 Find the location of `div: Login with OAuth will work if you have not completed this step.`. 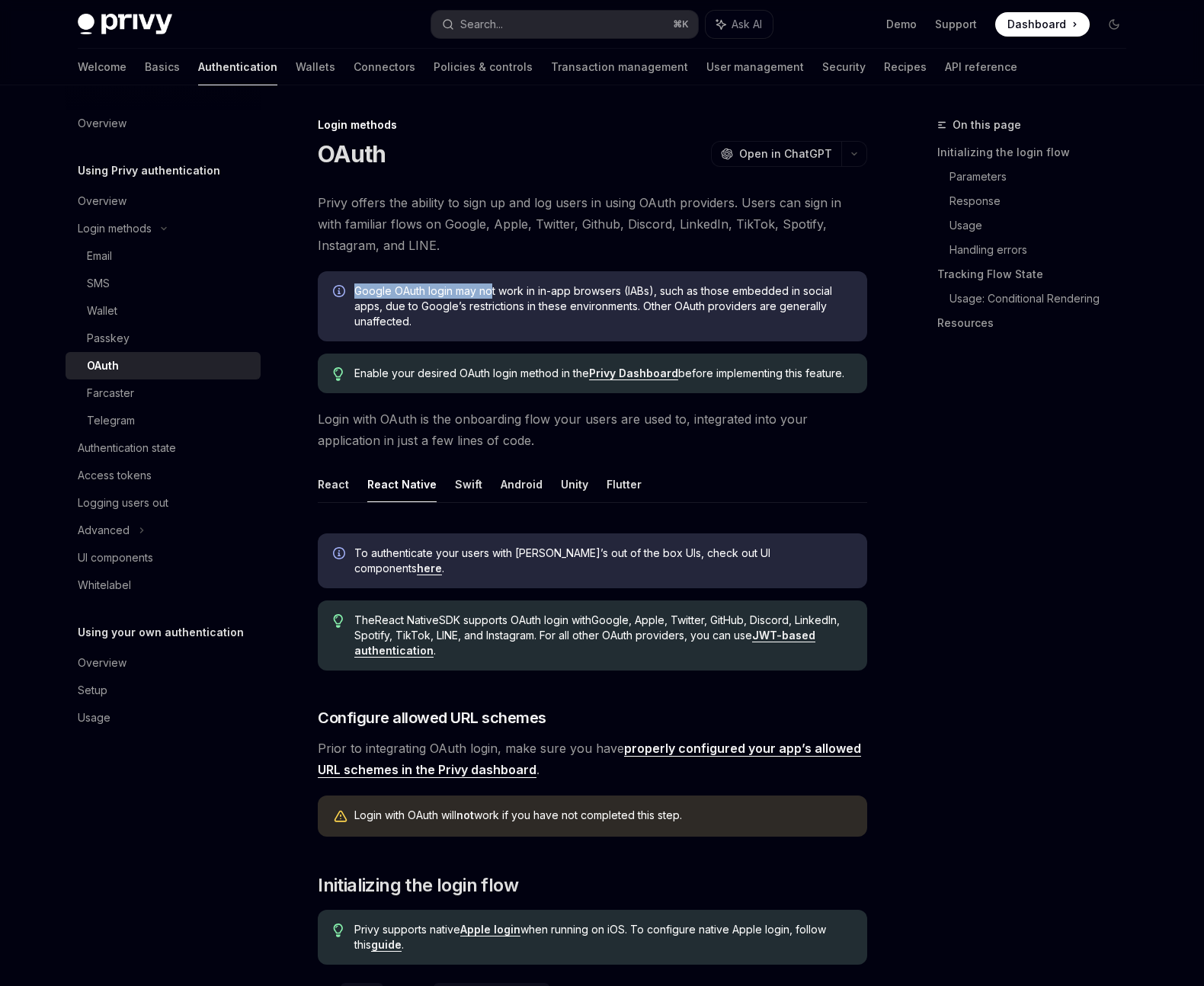

div: Login with OAuth will work if you have not completed this step. is located at coordinates (602, 816).